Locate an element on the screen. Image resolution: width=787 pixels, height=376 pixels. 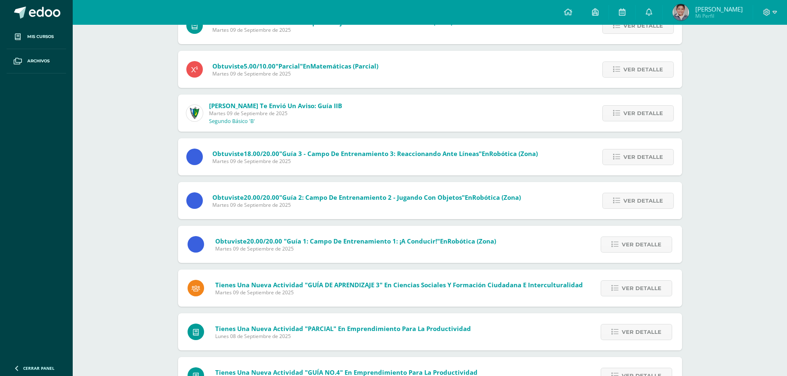
span: Mis cursos is located at coordinates (40, 37).